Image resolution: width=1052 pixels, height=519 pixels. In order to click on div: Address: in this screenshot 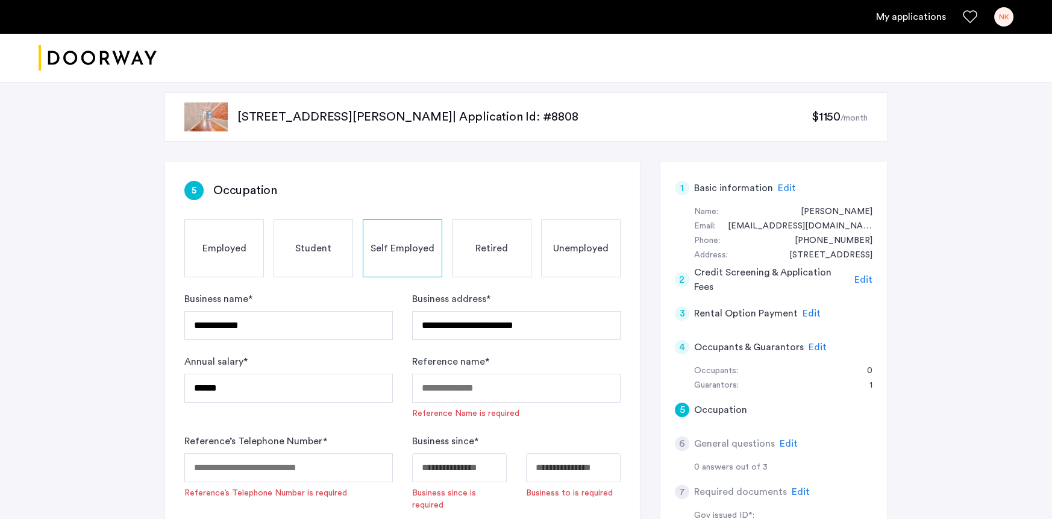, I will do `click(711, 255)`.